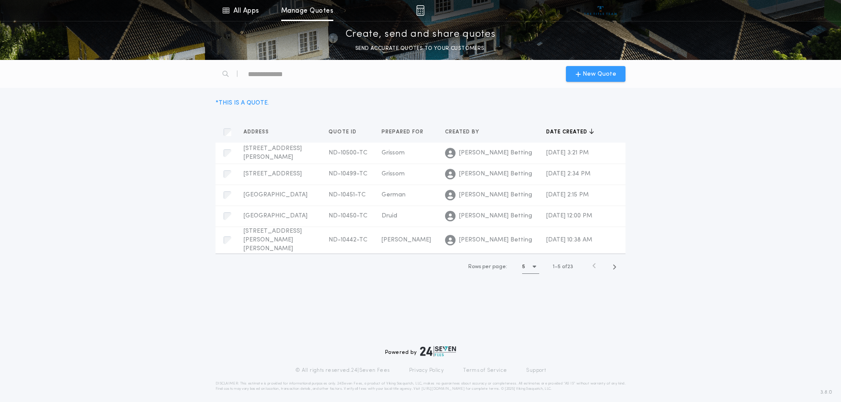 Image resolution: width=841 pixels, height=402 pixels. What do you see at coordinates (420, 352) in the screenshot?
I see `div: Powered by` at bounding box center [420, 352].